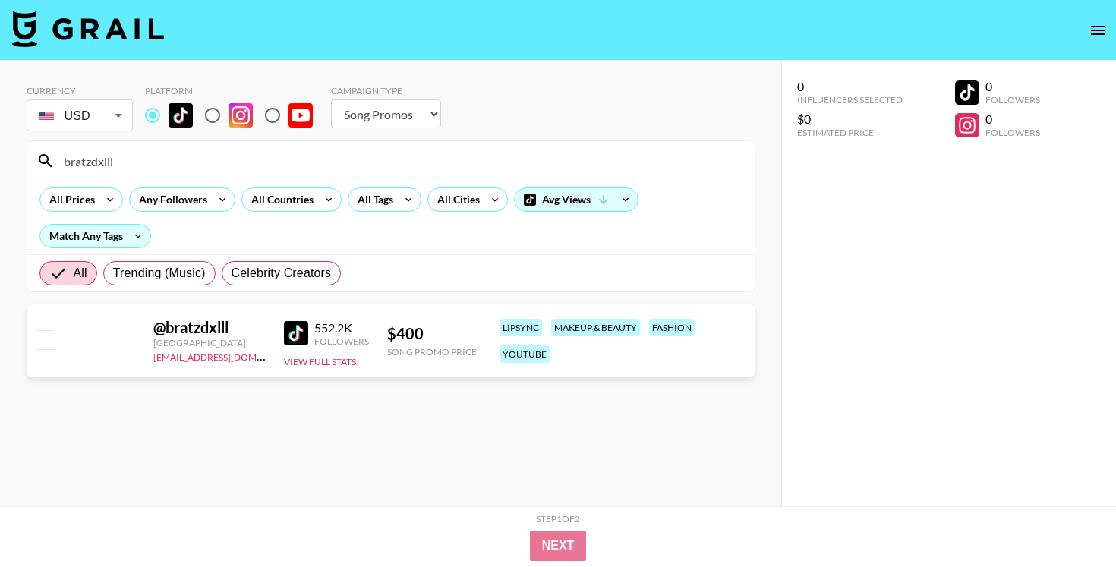 This screenshot has height=567, width=1116. What do you see at coordinates (850, 132) in the screenshot?
I see `div: Estimated Price` at bounding box center [850, 132].